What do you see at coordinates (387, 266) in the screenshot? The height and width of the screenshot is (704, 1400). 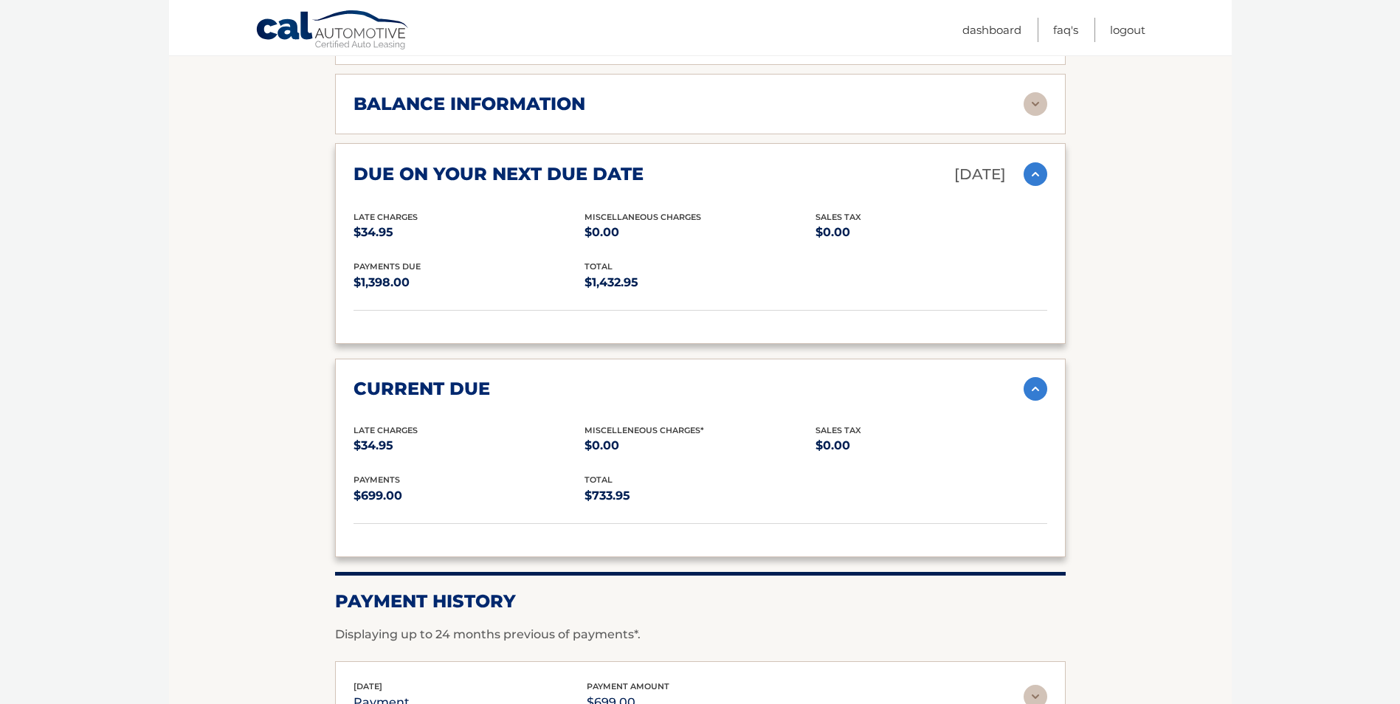 I see `span: Payments Due` at bounding box center [387, 266].